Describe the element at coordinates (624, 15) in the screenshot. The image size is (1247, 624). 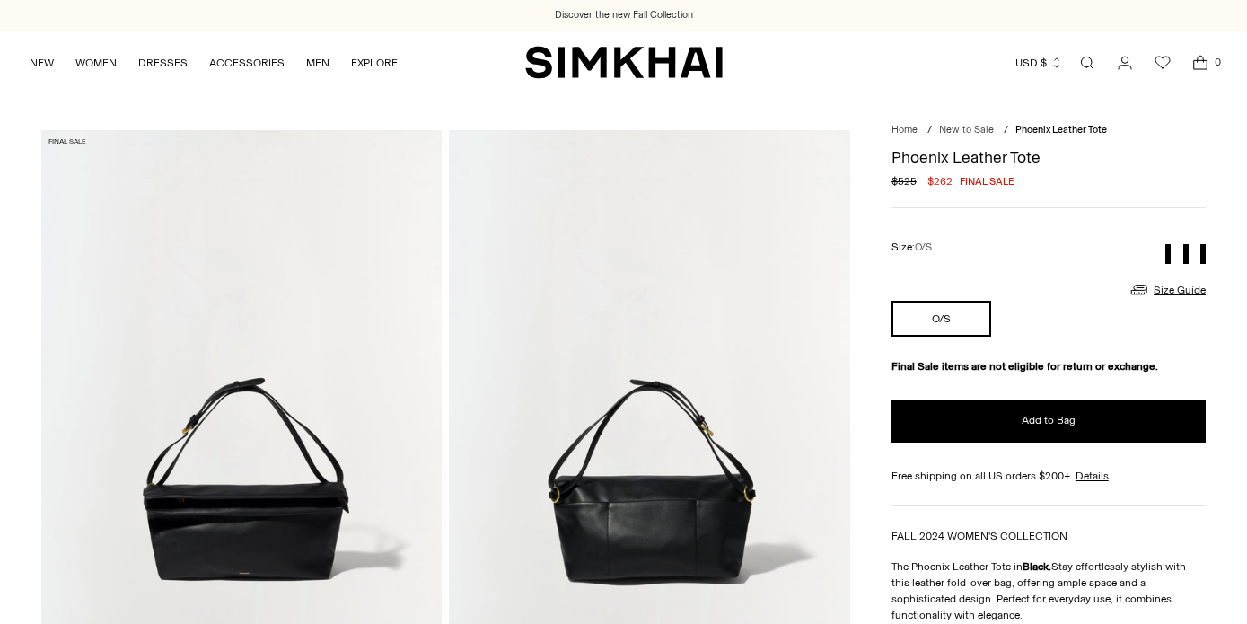
I see `h3: Discover the new Fall Collection` at that location.